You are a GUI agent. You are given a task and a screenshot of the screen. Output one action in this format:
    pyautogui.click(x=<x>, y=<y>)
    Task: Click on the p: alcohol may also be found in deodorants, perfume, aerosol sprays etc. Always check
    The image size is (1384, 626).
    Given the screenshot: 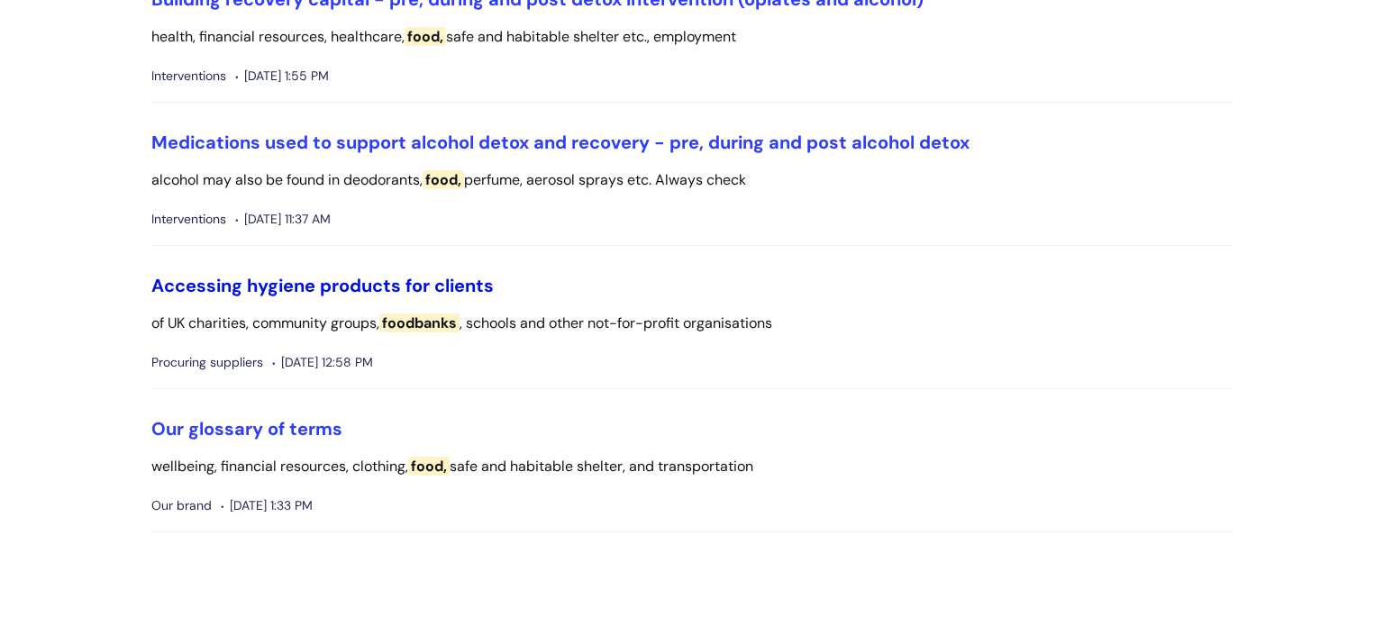 What is the action you would take?
    pyautogui.click(x=692, y=180)
    